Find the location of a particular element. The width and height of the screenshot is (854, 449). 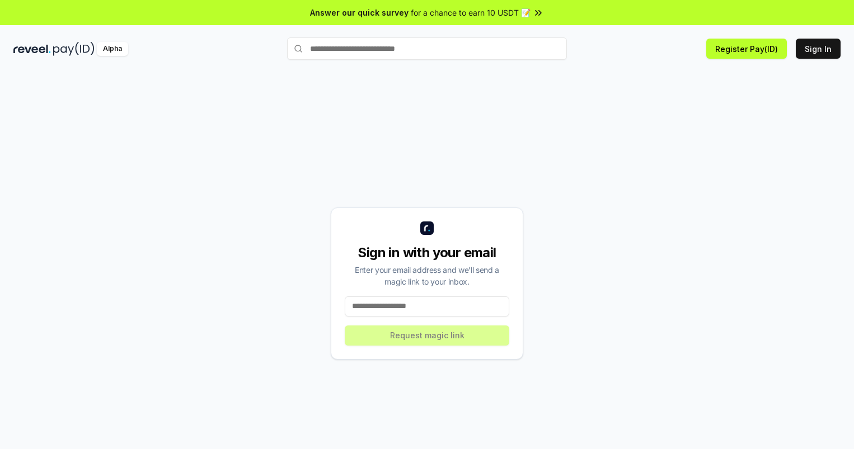

img: logo_small is located at coordinates (427, 228).